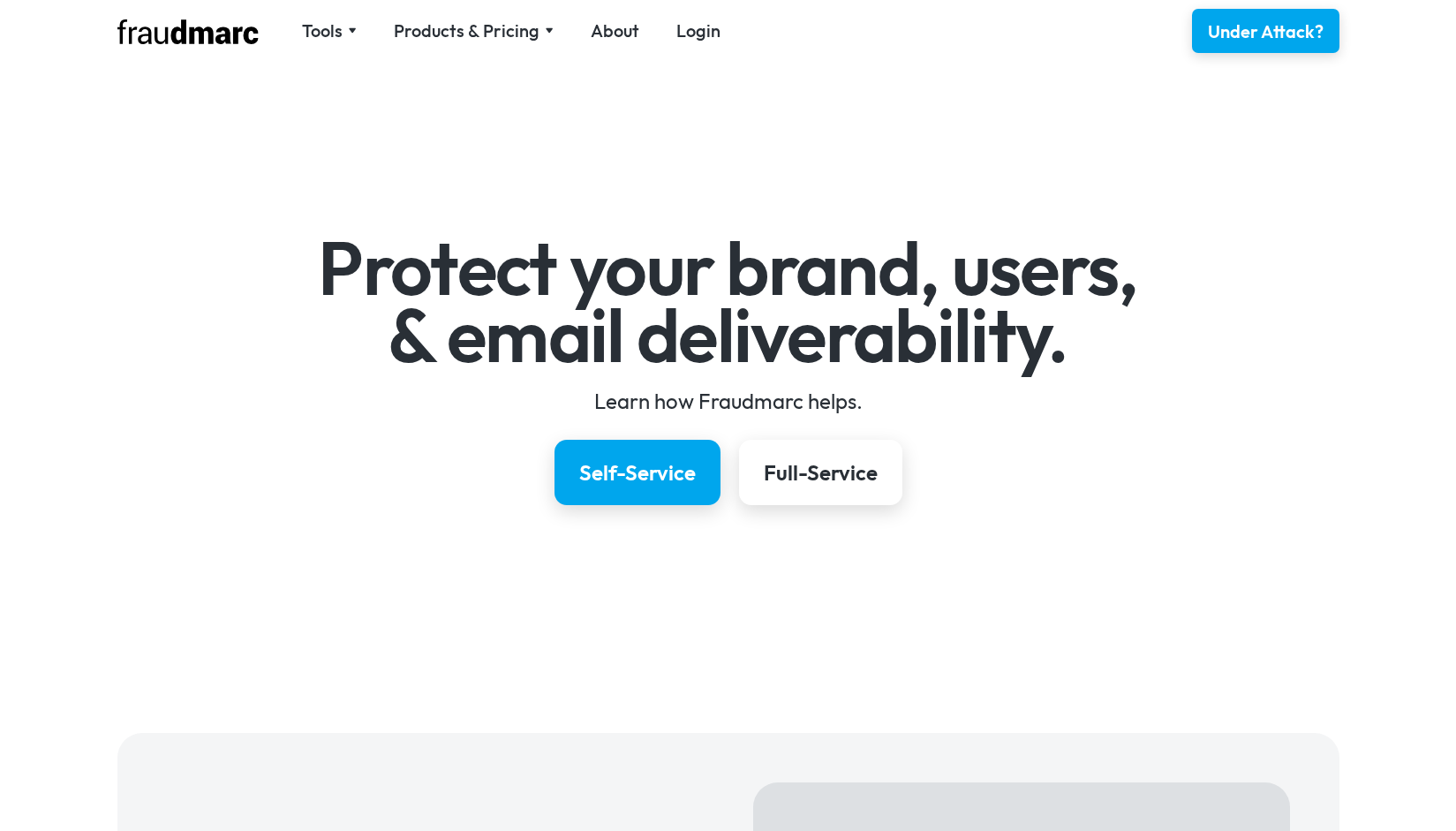  I want to click on a: Under Attack?, so click(1265, 31).